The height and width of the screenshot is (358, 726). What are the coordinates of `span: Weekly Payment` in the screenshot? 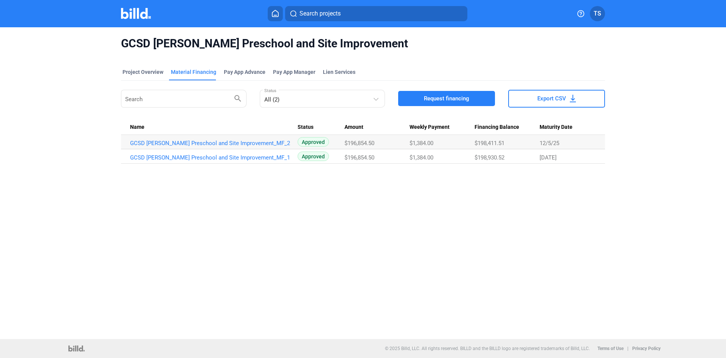 It's located at (430, 127).